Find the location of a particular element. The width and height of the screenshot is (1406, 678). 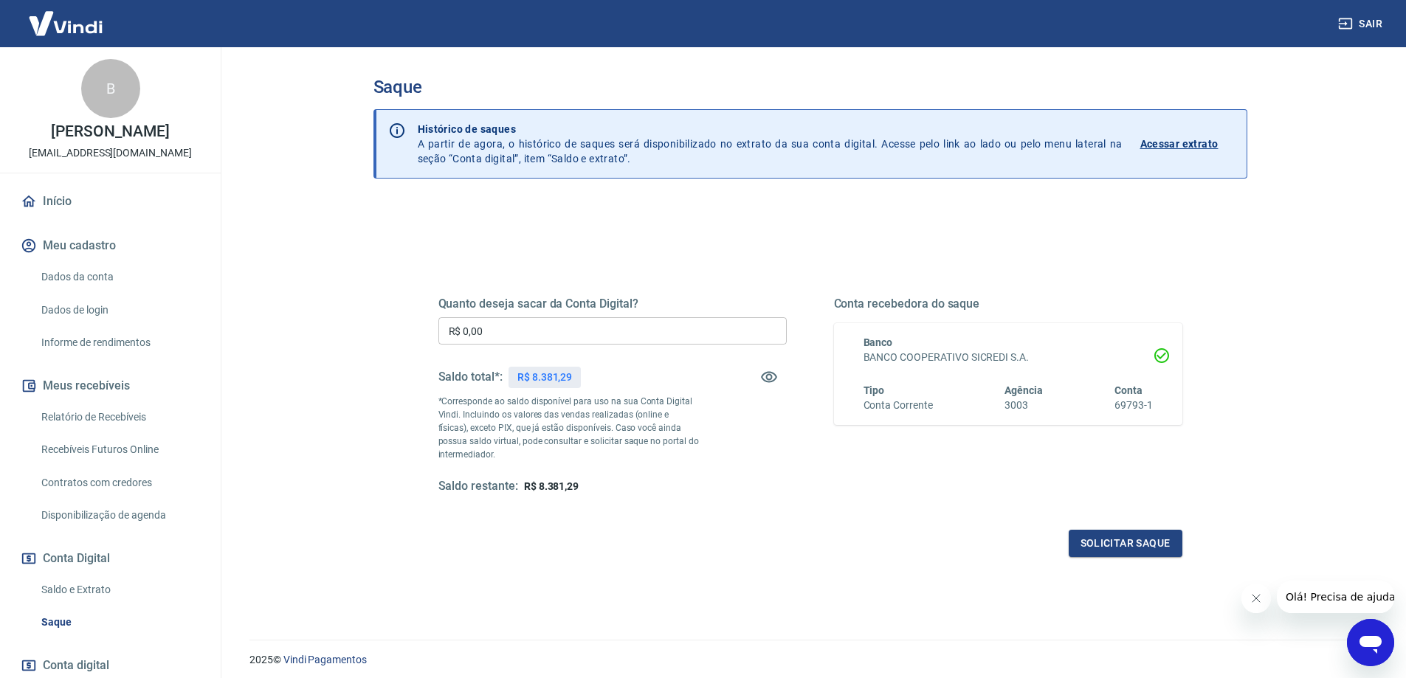

a: Dados de login is located at coordinates (119, 310).